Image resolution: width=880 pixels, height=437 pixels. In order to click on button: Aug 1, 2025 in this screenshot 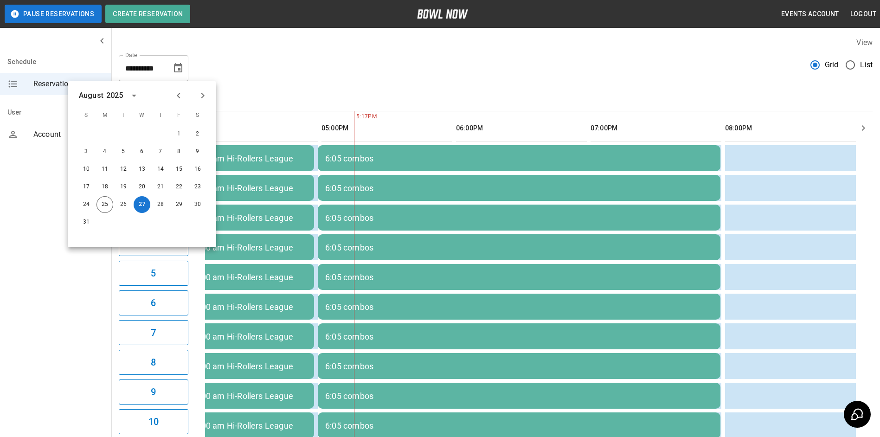, I will do `click(179, 134)`.